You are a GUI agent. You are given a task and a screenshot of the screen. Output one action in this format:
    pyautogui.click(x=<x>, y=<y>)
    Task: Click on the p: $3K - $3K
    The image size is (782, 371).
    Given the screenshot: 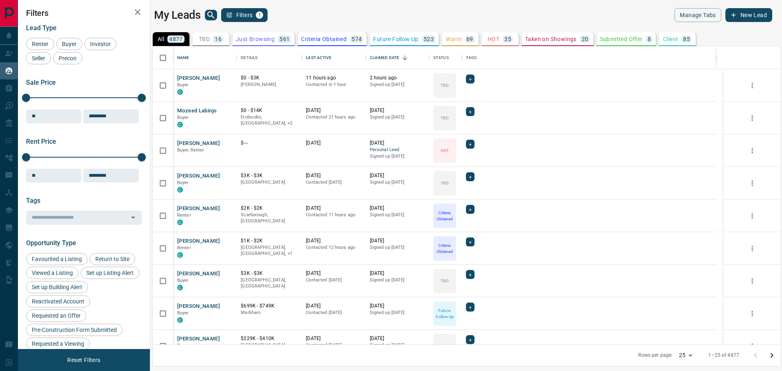 What is the action you would take?
    pyautogui.click(x=269, y=273)
    